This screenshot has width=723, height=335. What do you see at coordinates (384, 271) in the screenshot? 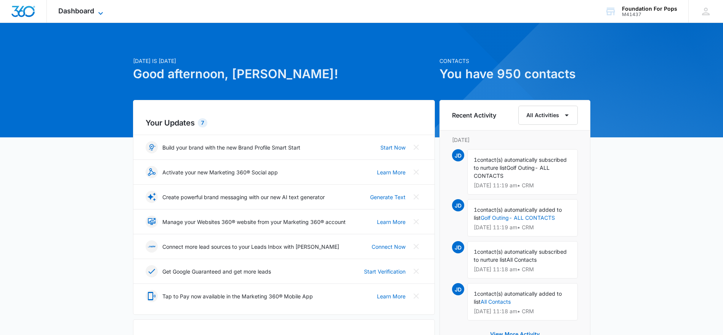
I see `a: Start Verification` at bounding box center [384, 271].